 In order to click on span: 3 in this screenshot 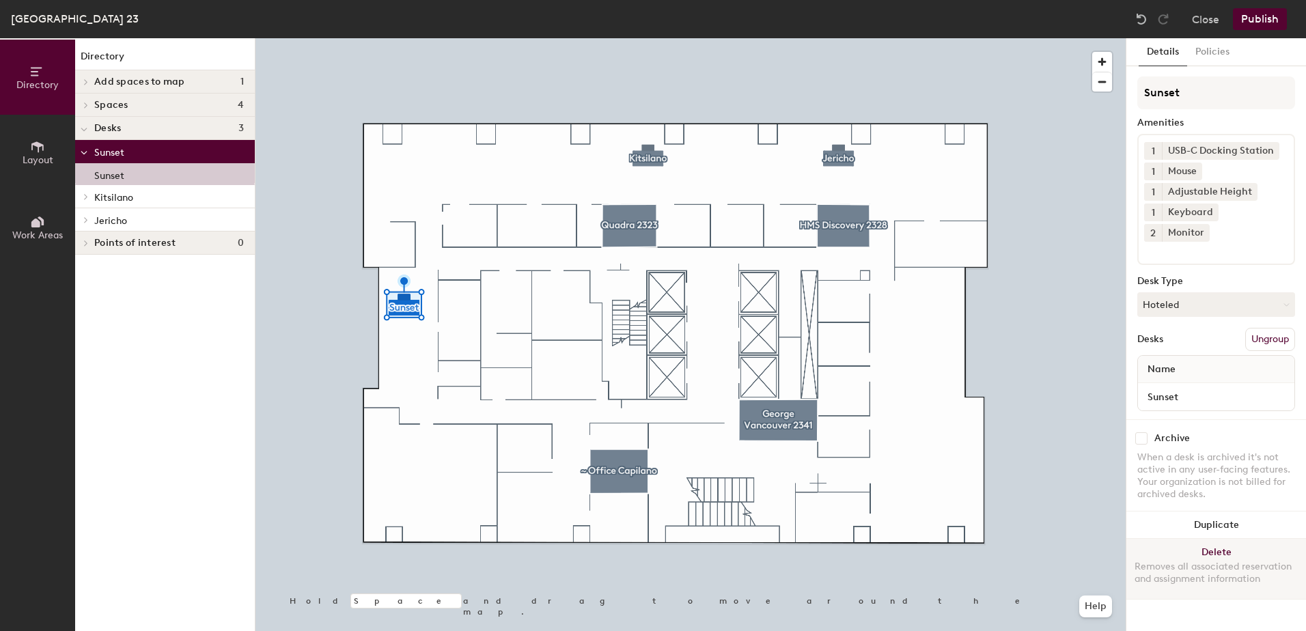, I will do `click(241, 128)`.